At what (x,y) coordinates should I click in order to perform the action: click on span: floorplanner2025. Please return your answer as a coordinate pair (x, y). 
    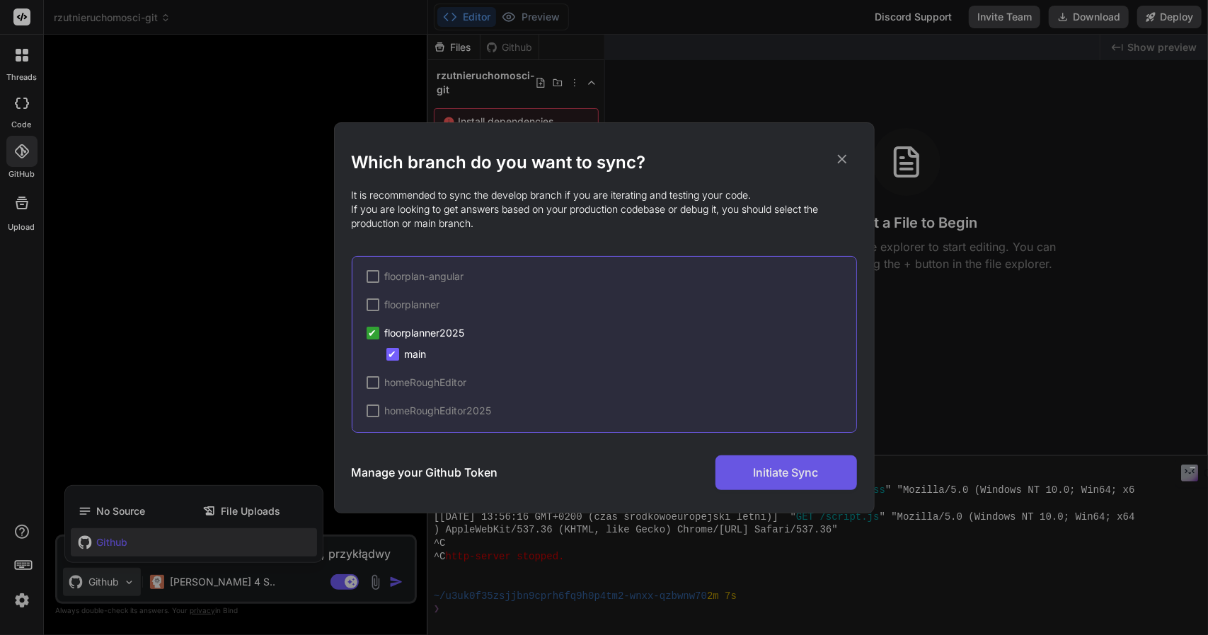
    Looking at the image, I should click on (425, 333).